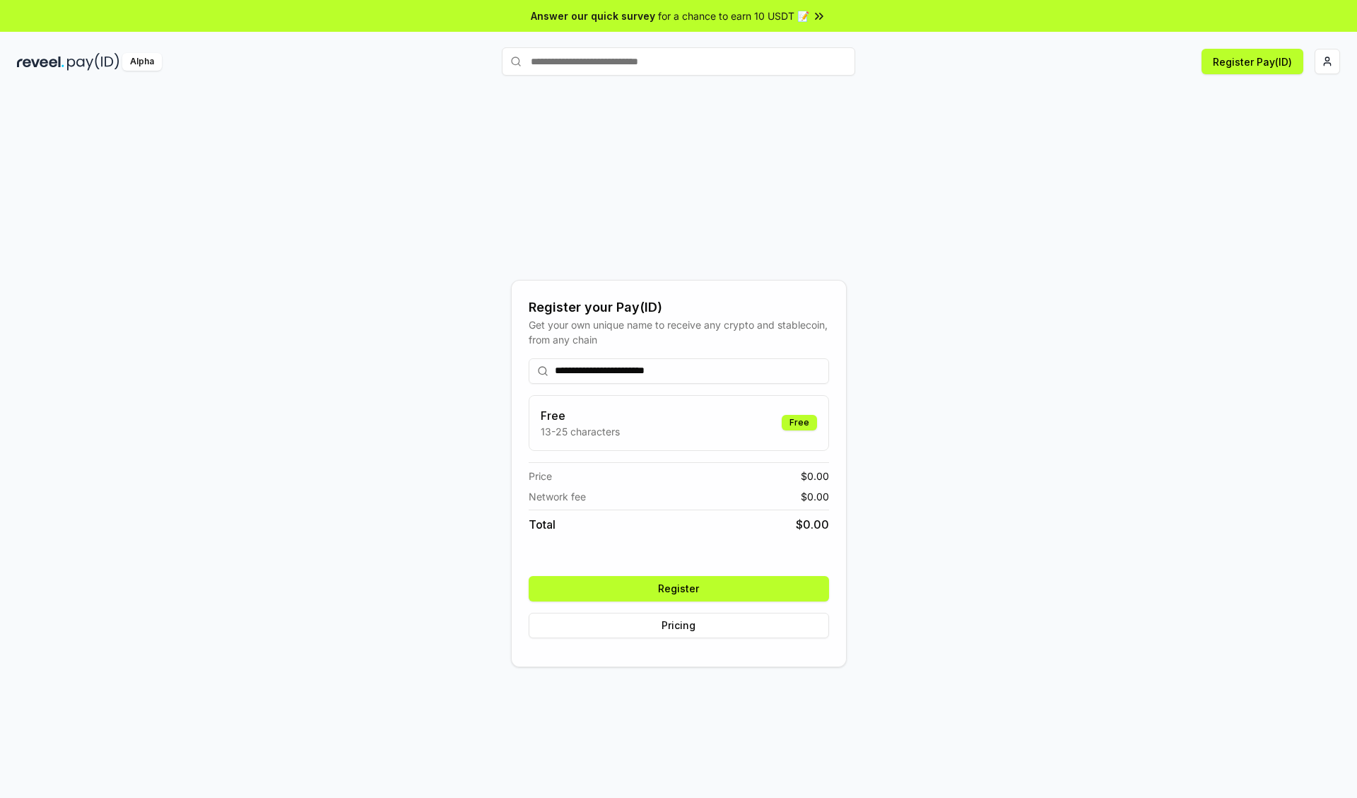 This screenshot has height=798, width=1357. Describe the element at coordinates (799, 422) in the screenshot. I see `div: Free` at that location.